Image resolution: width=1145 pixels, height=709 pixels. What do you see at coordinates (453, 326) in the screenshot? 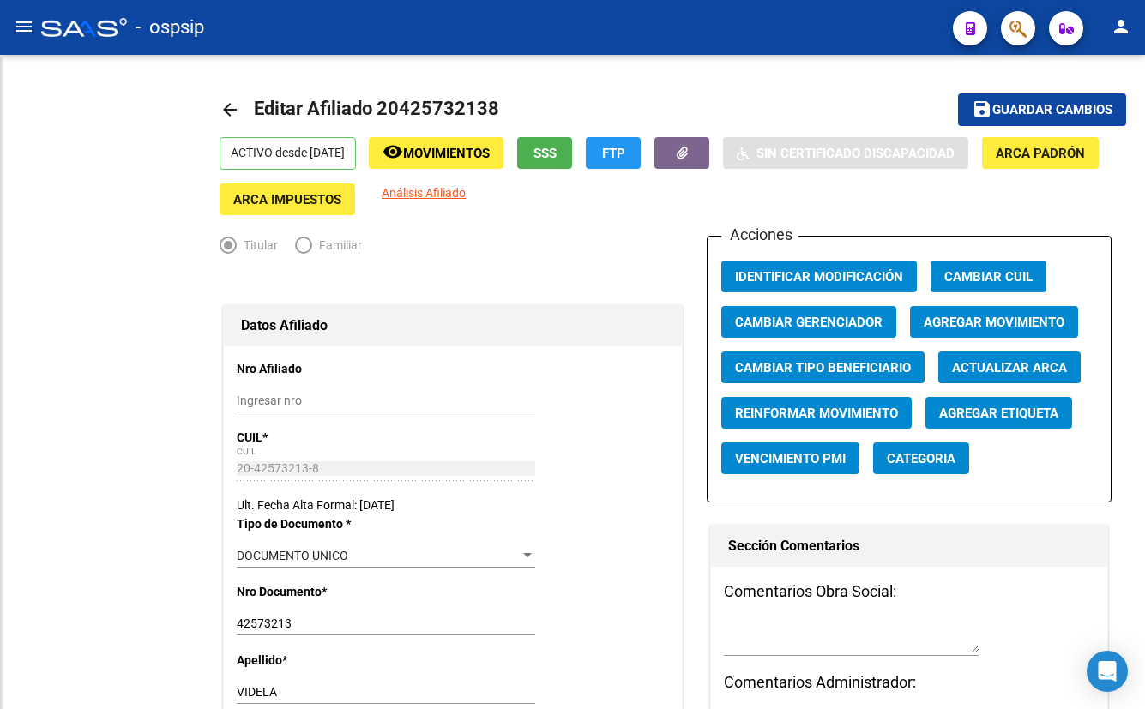
I see `h1: Datos Afiliado` at bounding box center [453, 326].